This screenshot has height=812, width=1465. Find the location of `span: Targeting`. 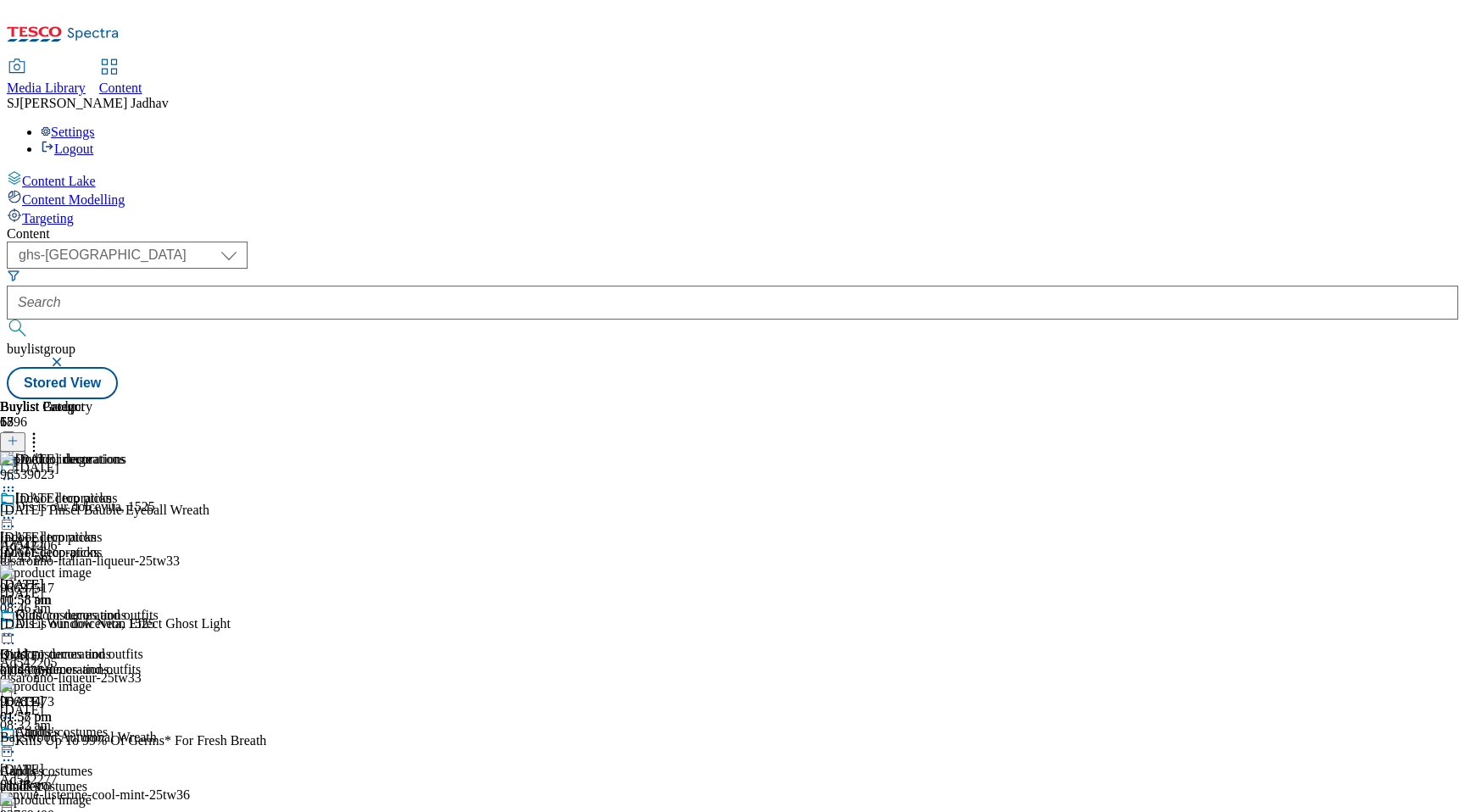

span: Targeting is located at coordinates (47, 218).